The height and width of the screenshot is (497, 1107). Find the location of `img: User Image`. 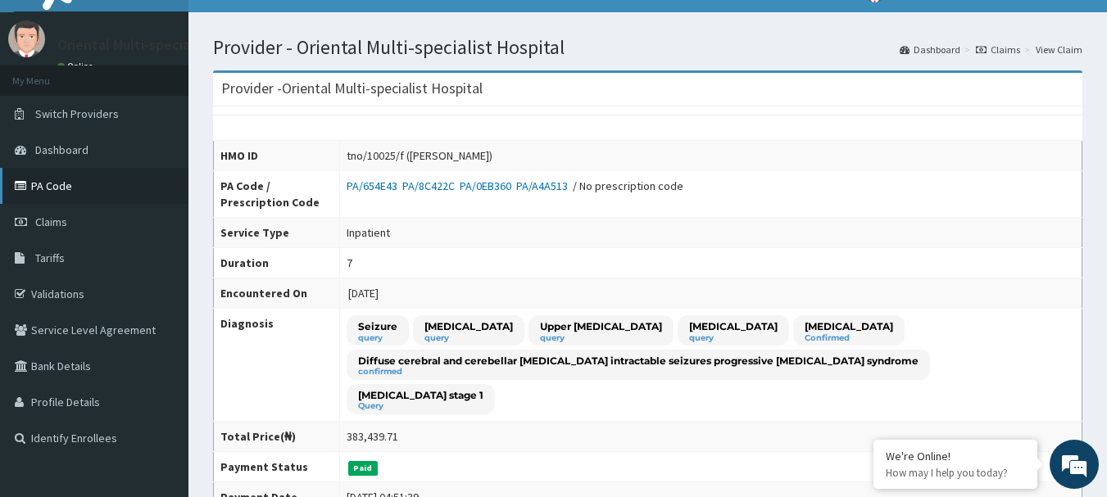

img: User Image is located at coordinates (26, 38).